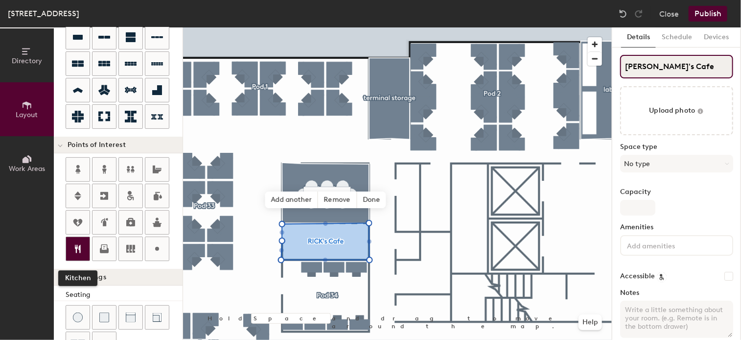 This screenshot has width=741, height=340. Describe the element at coordinates (124, 295) in the screenshot. I see `div: Seating` at that location.